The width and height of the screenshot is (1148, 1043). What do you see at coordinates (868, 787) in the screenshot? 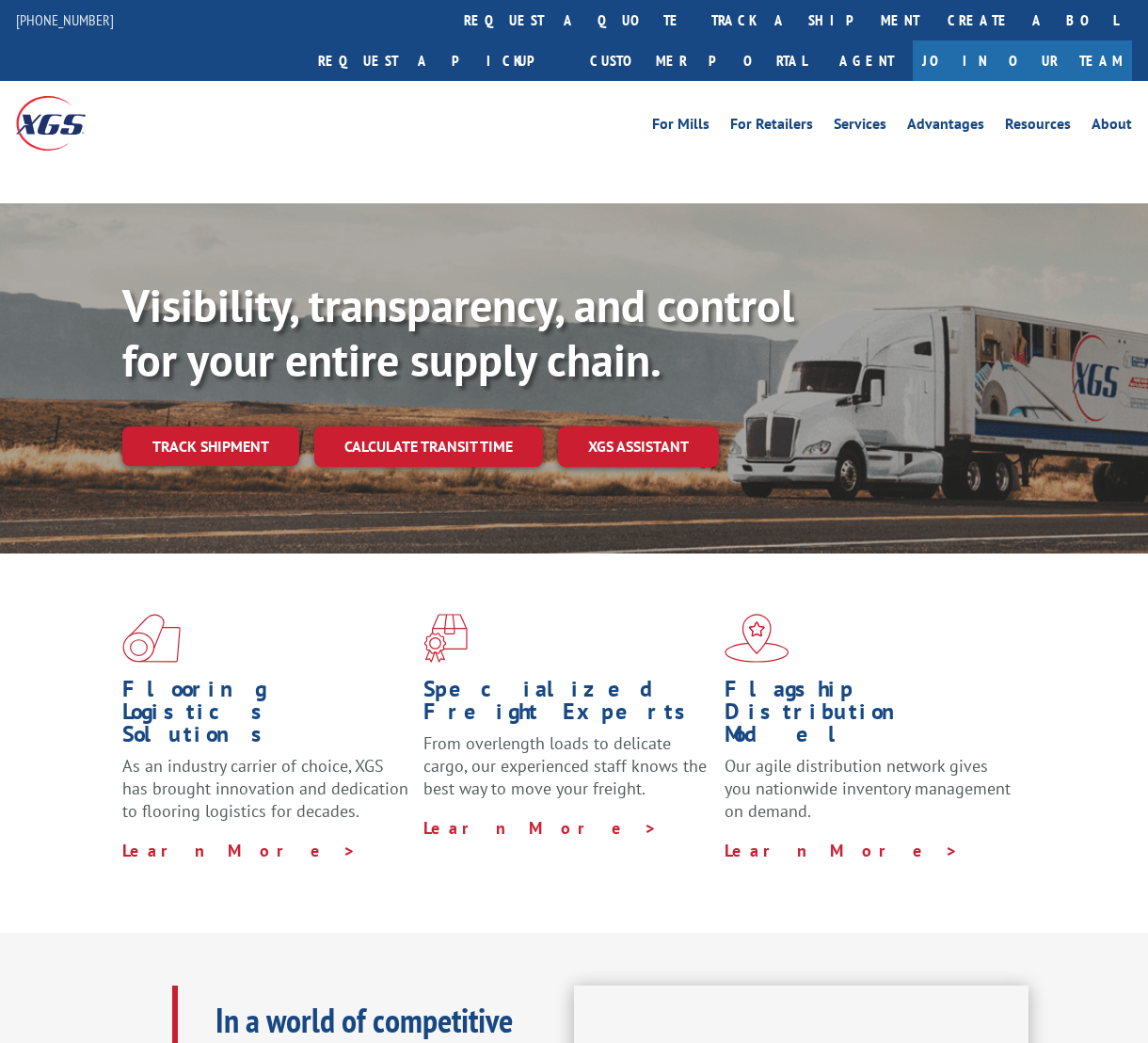
I see `span: Our agile distribution network gives you nationwide inventory management on demand.` at bounding box center [868, 787].